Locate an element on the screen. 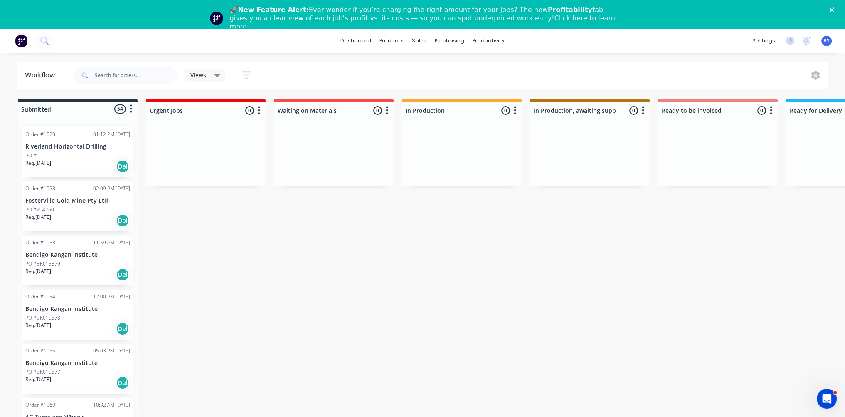  div: Workflow is located at coordinates (42, 75).